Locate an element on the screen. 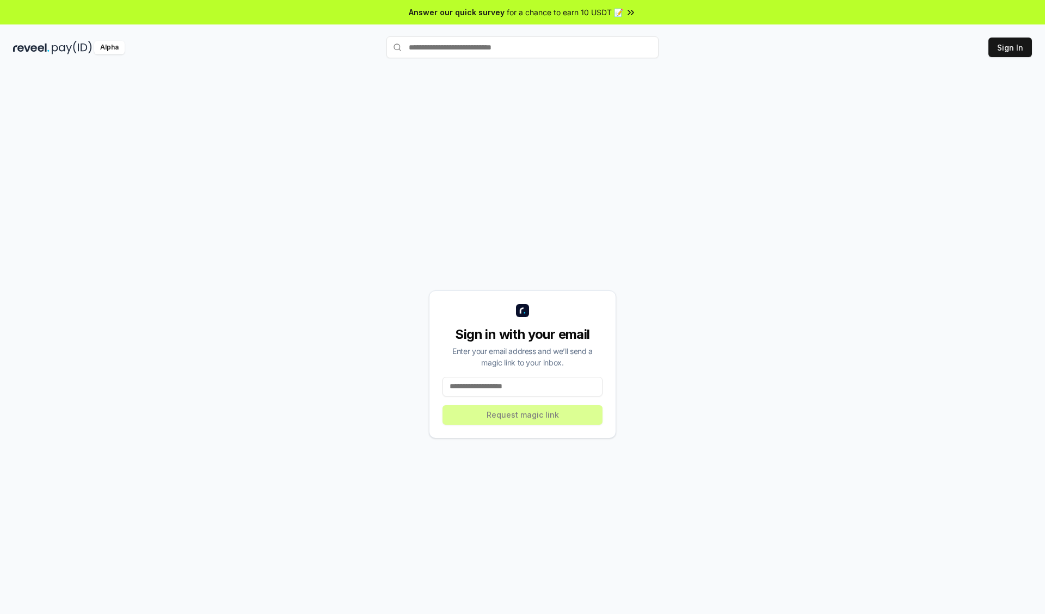 This screenshot has width=1045, height=614. div: Alpha is located at coordinates (109, 47).